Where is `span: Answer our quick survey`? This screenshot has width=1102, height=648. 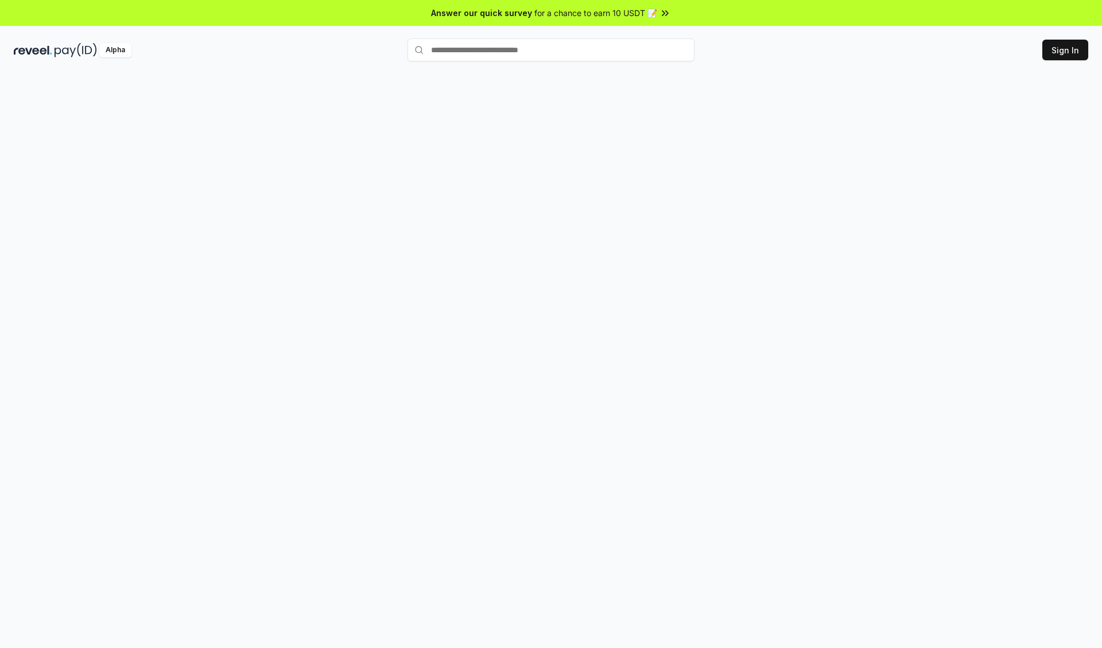 span: Answer our quick survey is located at coordinates (481, 13).